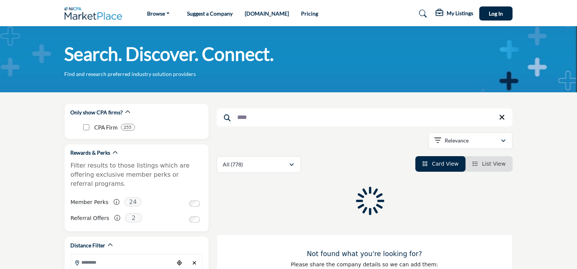 Image resolution: width=577 pixels, height=269 pixels. I want to click on p: Filter results to those listings which are offering exclusive member perks or referral programs., so click(137, 175).